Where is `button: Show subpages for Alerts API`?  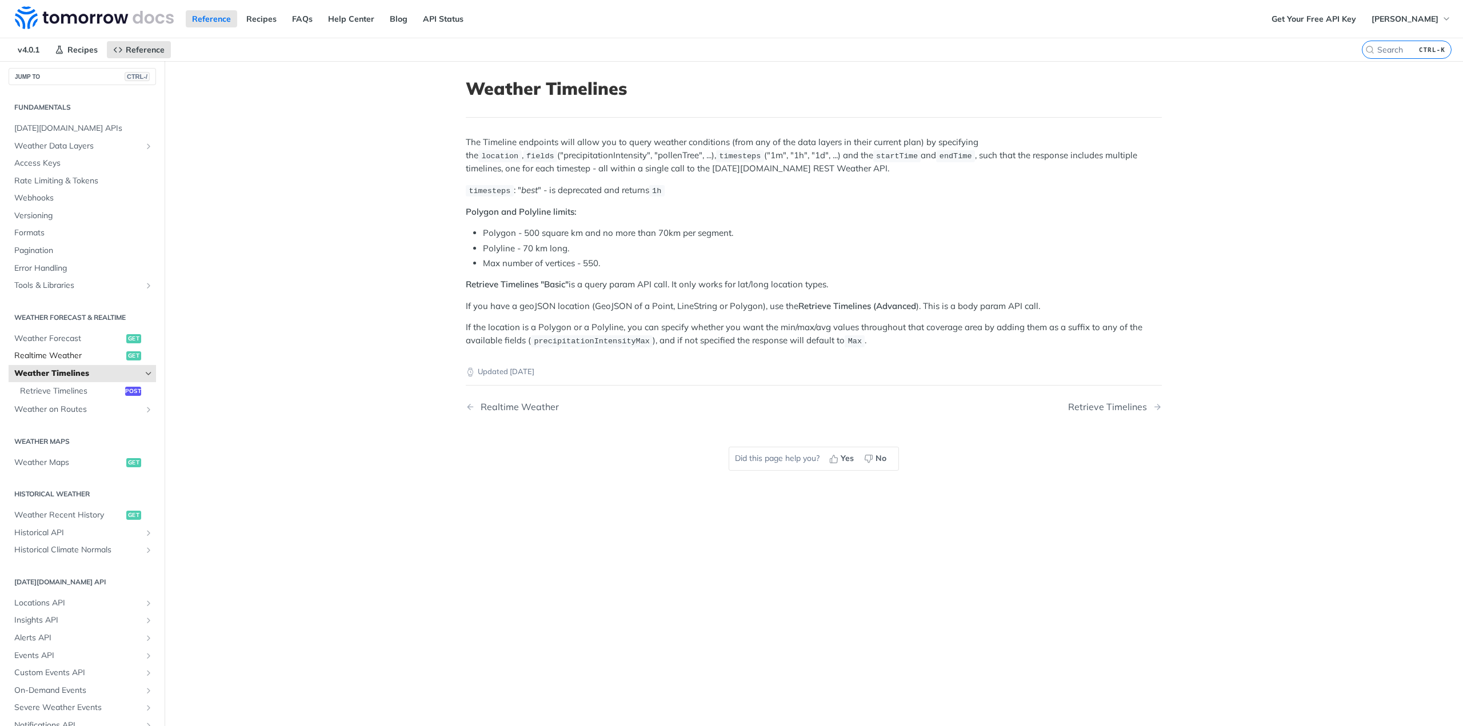
button: Show subpages for Alerts API is located at coordinates (149, 638).